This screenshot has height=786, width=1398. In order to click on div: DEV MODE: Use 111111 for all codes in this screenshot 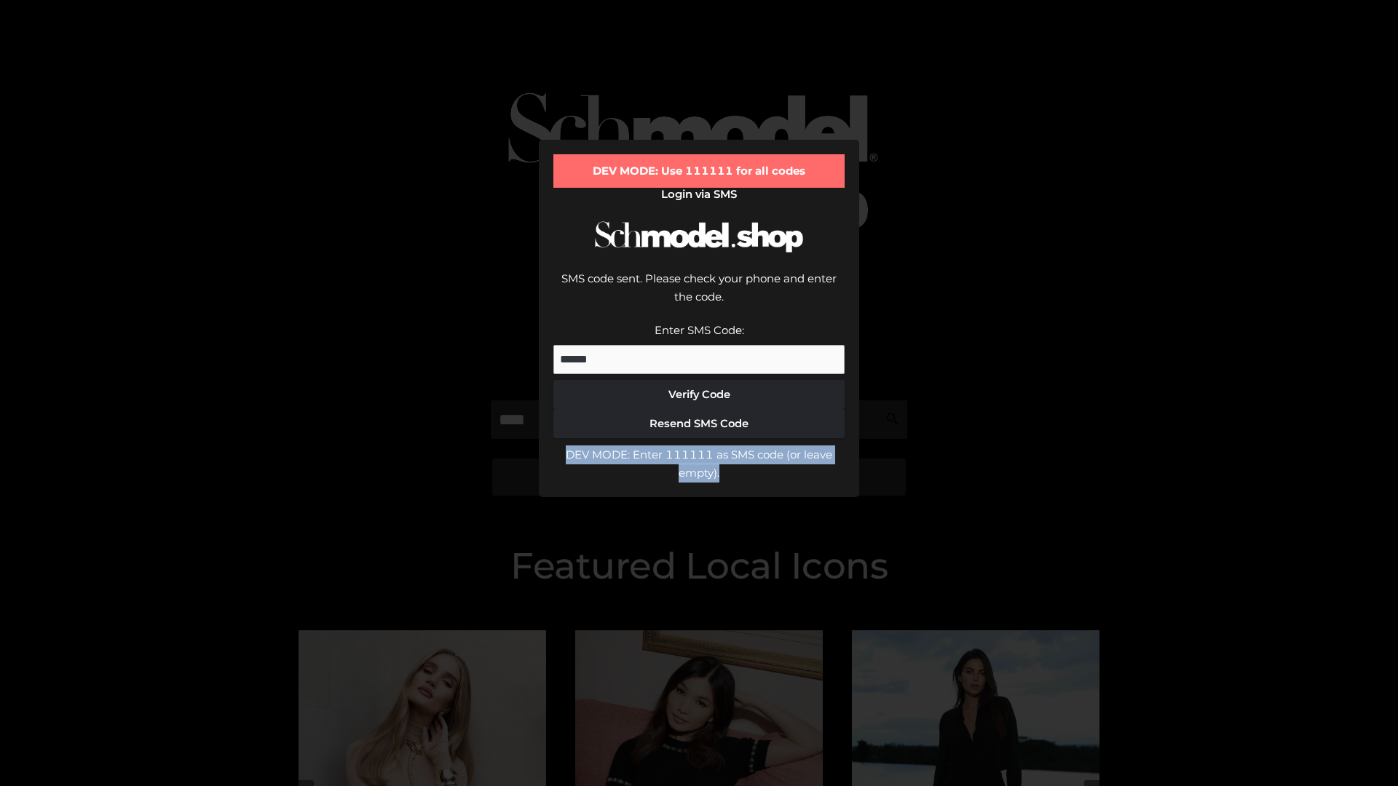, I will do `click(699, 171)`.